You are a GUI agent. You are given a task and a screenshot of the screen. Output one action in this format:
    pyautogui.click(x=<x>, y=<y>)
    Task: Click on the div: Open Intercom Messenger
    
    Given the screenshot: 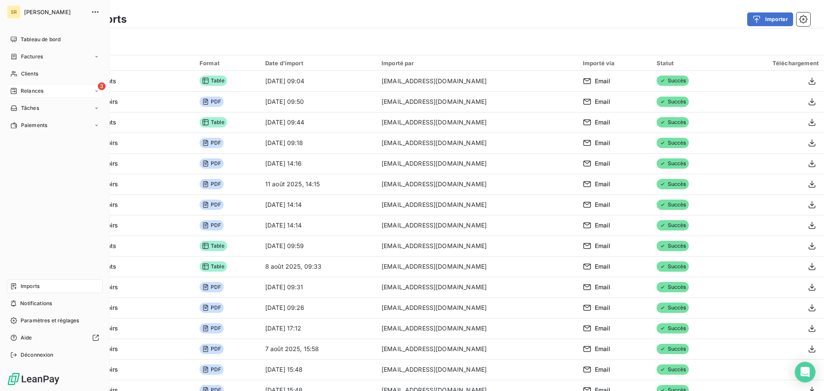 What is the action you would take?
    pyautogui.click(x=805, y=372)
    